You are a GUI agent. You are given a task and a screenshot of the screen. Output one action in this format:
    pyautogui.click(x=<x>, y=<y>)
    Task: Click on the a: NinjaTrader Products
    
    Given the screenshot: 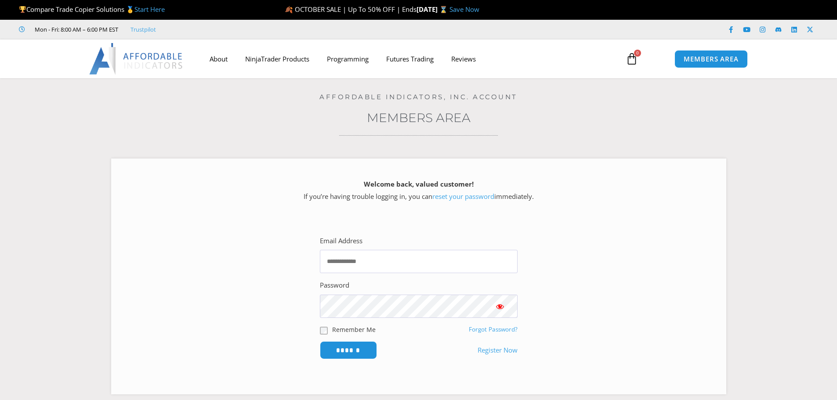 What is the action you would take?
    pyautogui.click(x=277, y=59)
    